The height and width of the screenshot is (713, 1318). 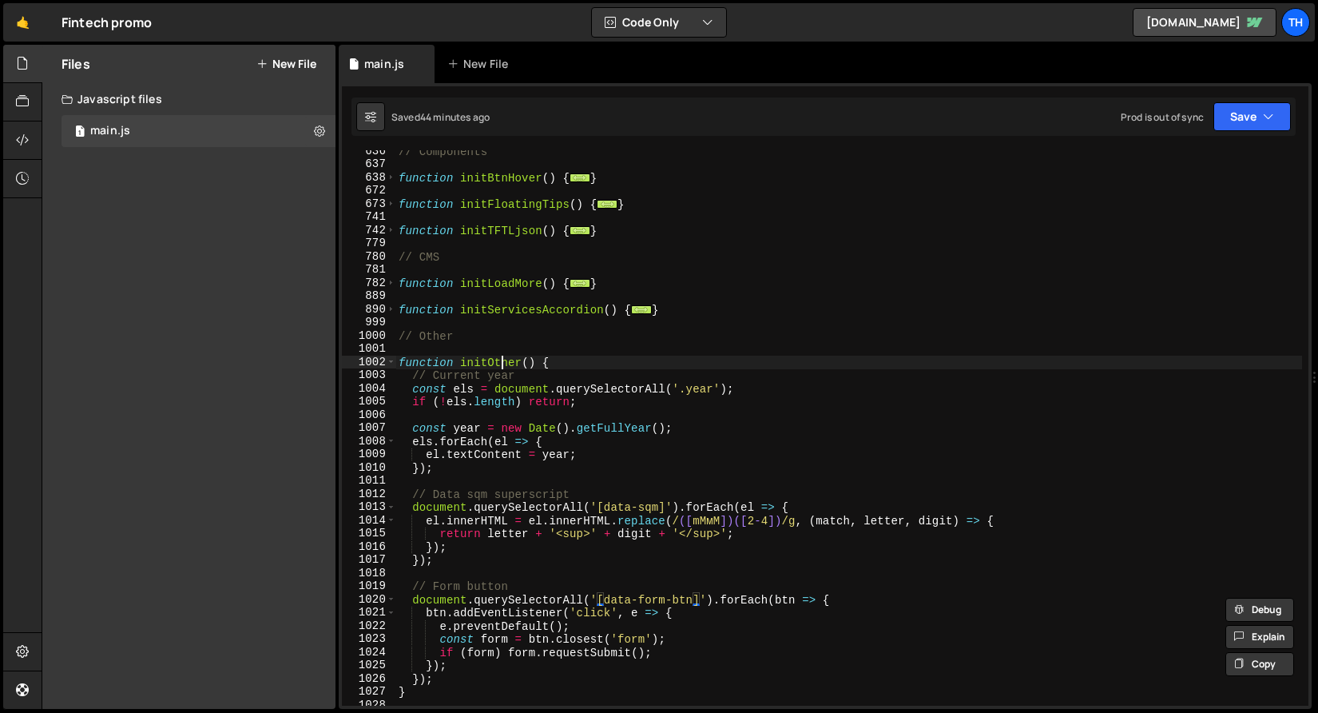 I want to click on div: 1007, so click(x=369, y=428).